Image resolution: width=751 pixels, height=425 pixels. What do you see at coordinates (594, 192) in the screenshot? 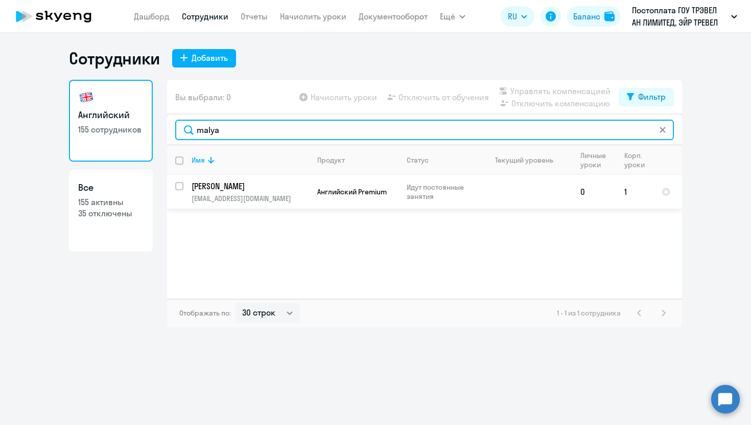
I see `td: 0` at bounding box center [594, 192].